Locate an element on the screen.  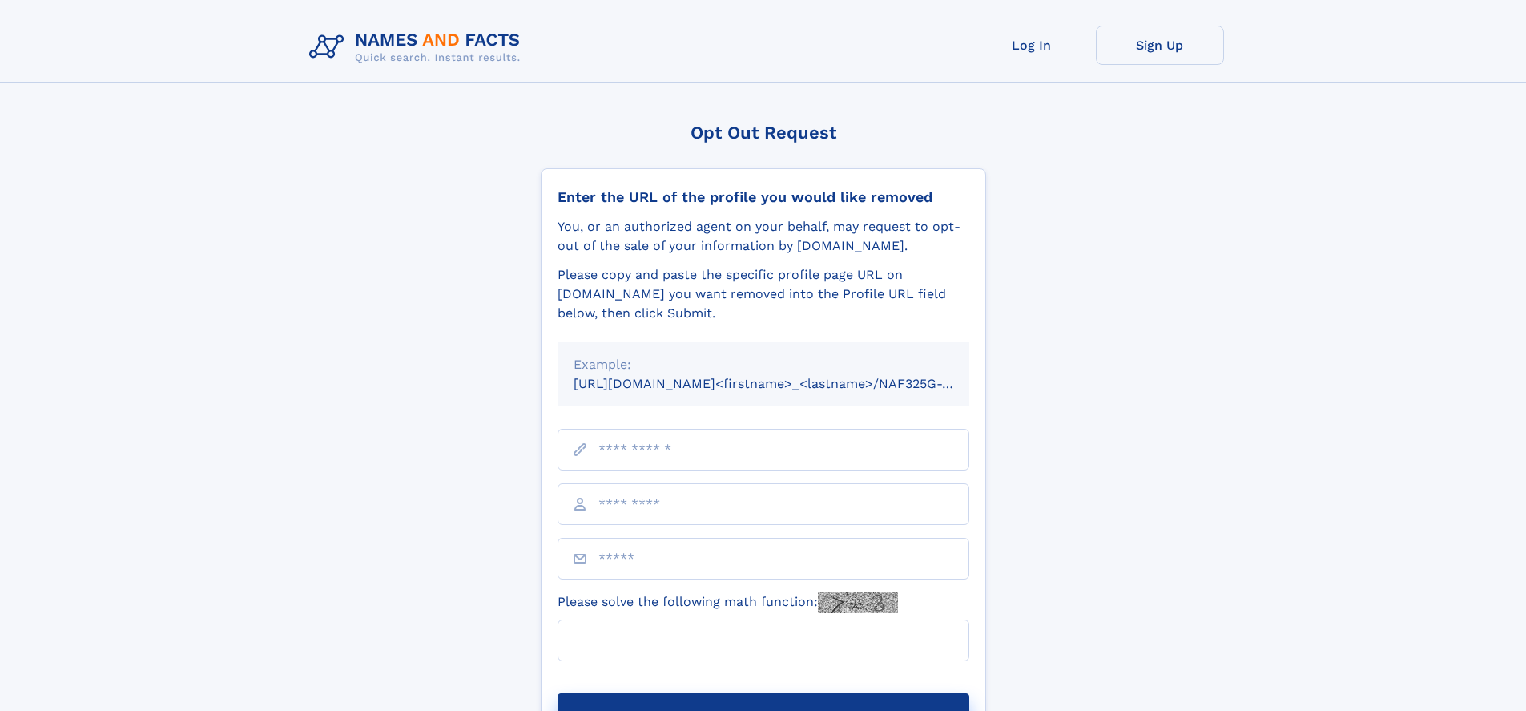
label: Please solve the following math function: is located at coordinates (727, 602).